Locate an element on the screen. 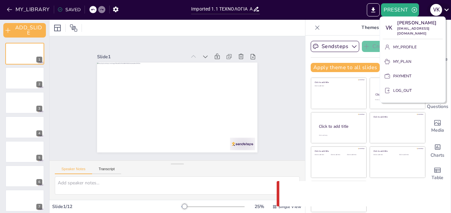  p: MY_PROFILE is located at coordinates (404, 47).